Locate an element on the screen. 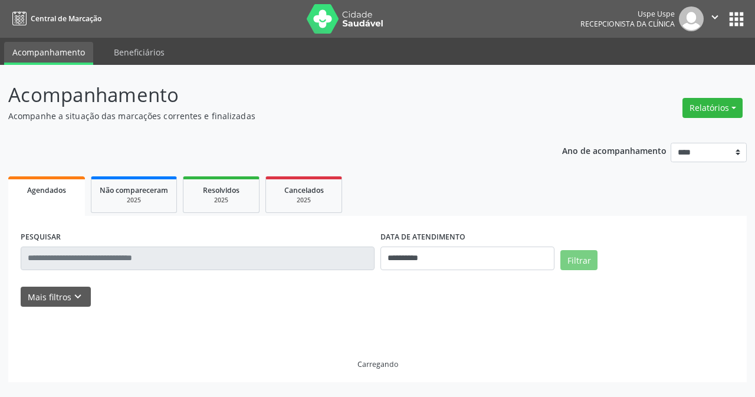 Image resolution: width=755 pixels, height=397 pixels. span: Resolvidos is located at coordinates (221, 190).